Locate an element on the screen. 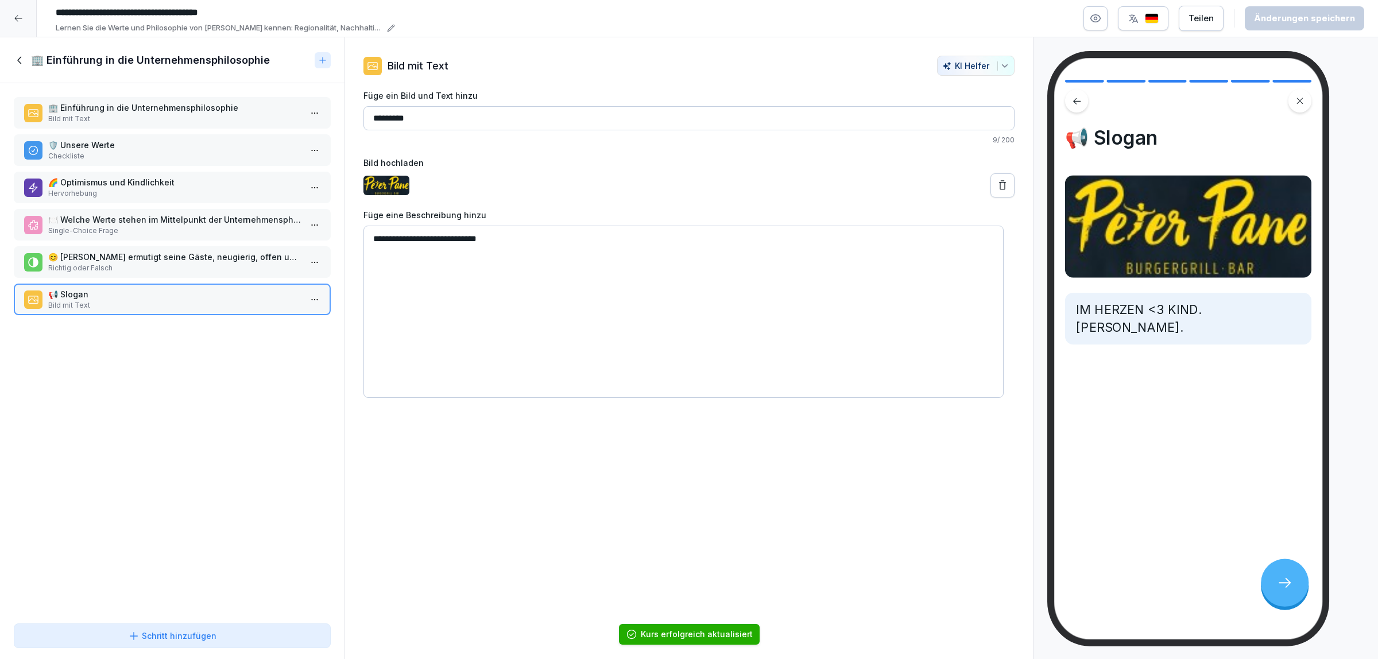 The image size is (1378, 659). div: KI Helfer is located at coordinates (976, 65).